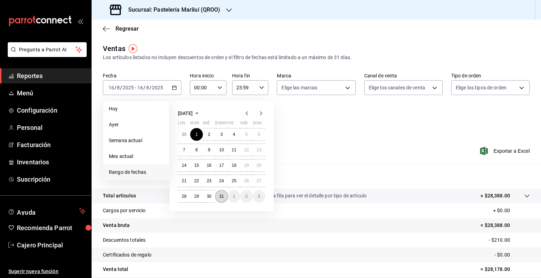 Image resolution: width=541 pixels, height=278 pixels. What do you see at coordinates (119, 196) in the screenshot?
I see `p: Total artículos` at bounding box center [119, 196].